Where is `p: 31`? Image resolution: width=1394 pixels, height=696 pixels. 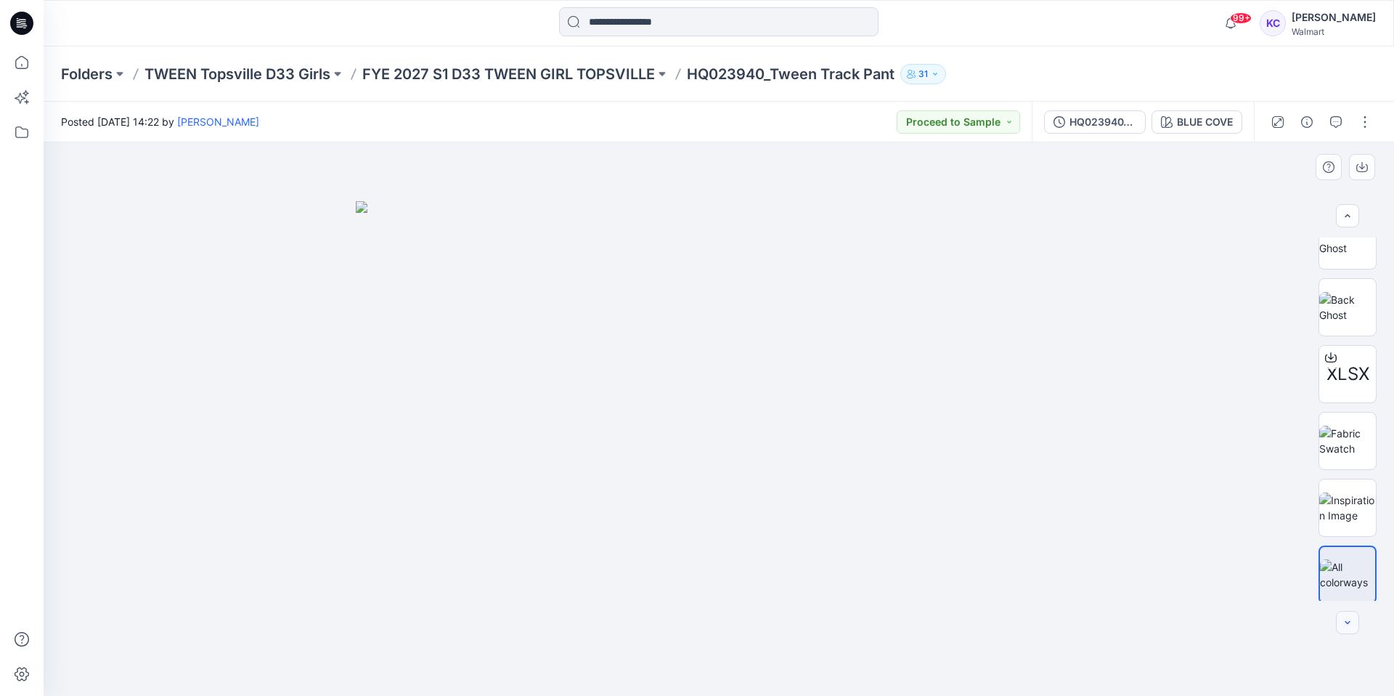
p: 31 is located at coordinates (923, 74).